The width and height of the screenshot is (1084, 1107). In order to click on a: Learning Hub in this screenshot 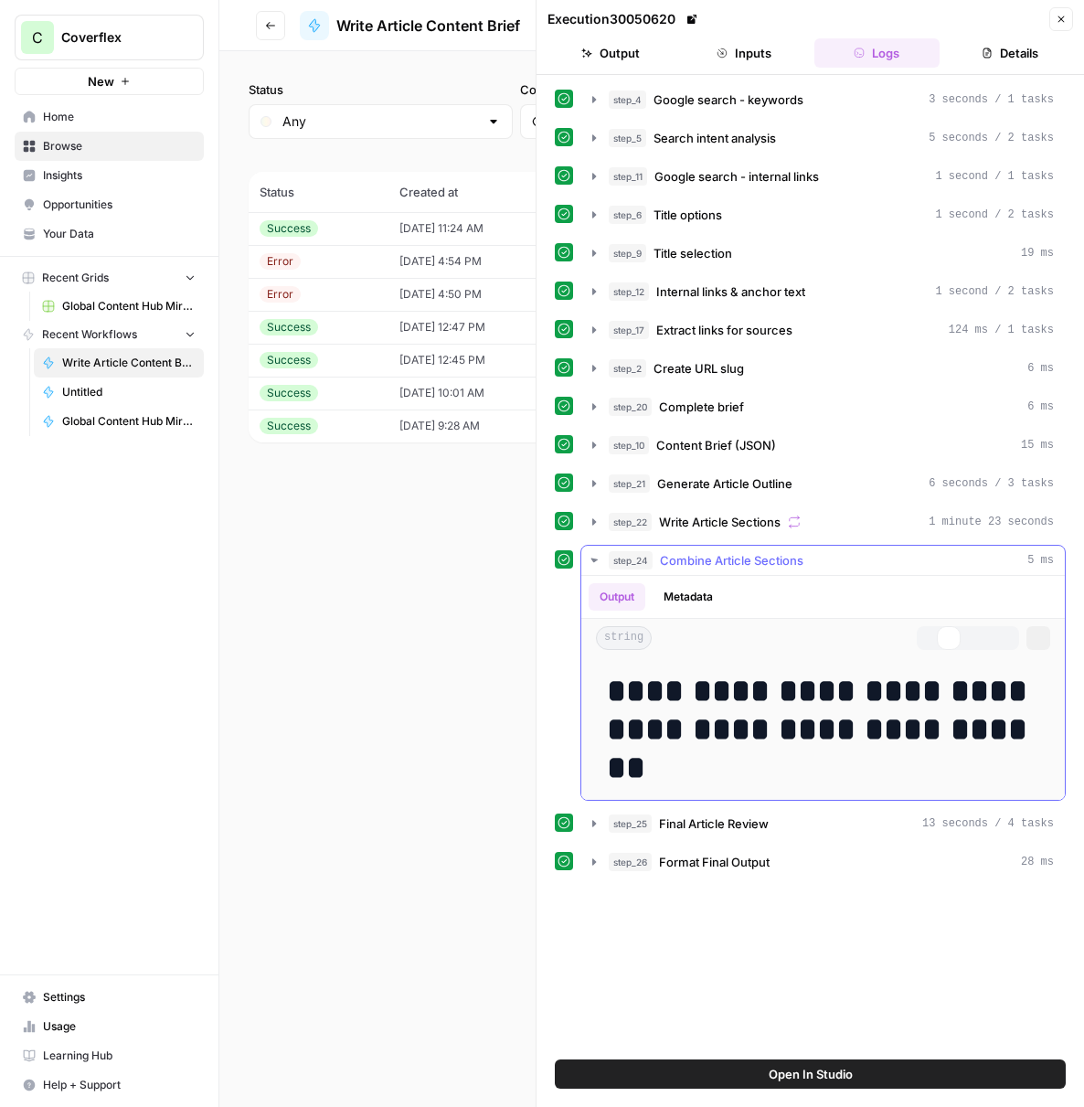, I will do `click(109, 1055)`.